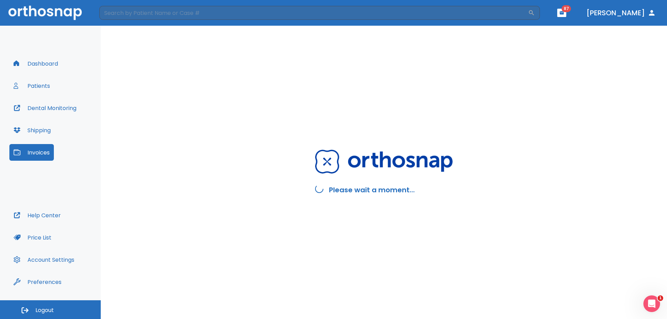  I want to click on button: Shipping, so click(32, 130).